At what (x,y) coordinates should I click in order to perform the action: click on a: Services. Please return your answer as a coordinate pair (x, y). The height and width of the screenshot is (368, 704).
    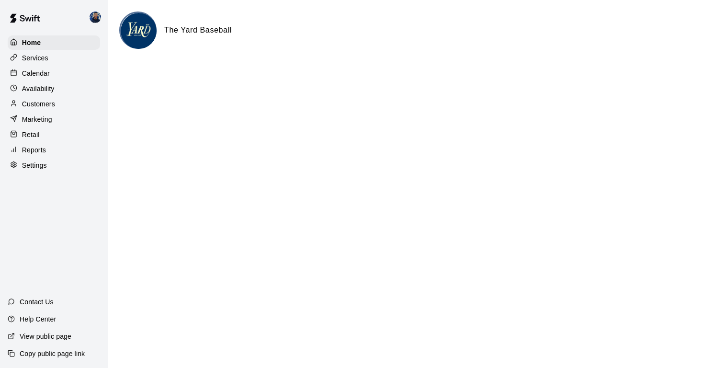
    Looking at the image, I should click on (54, 58).